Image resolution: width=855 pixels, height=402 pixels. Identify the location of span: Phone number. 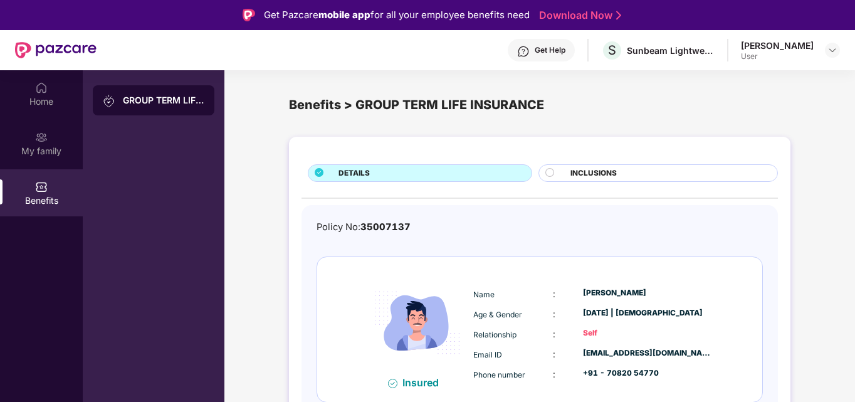
(499, 374).